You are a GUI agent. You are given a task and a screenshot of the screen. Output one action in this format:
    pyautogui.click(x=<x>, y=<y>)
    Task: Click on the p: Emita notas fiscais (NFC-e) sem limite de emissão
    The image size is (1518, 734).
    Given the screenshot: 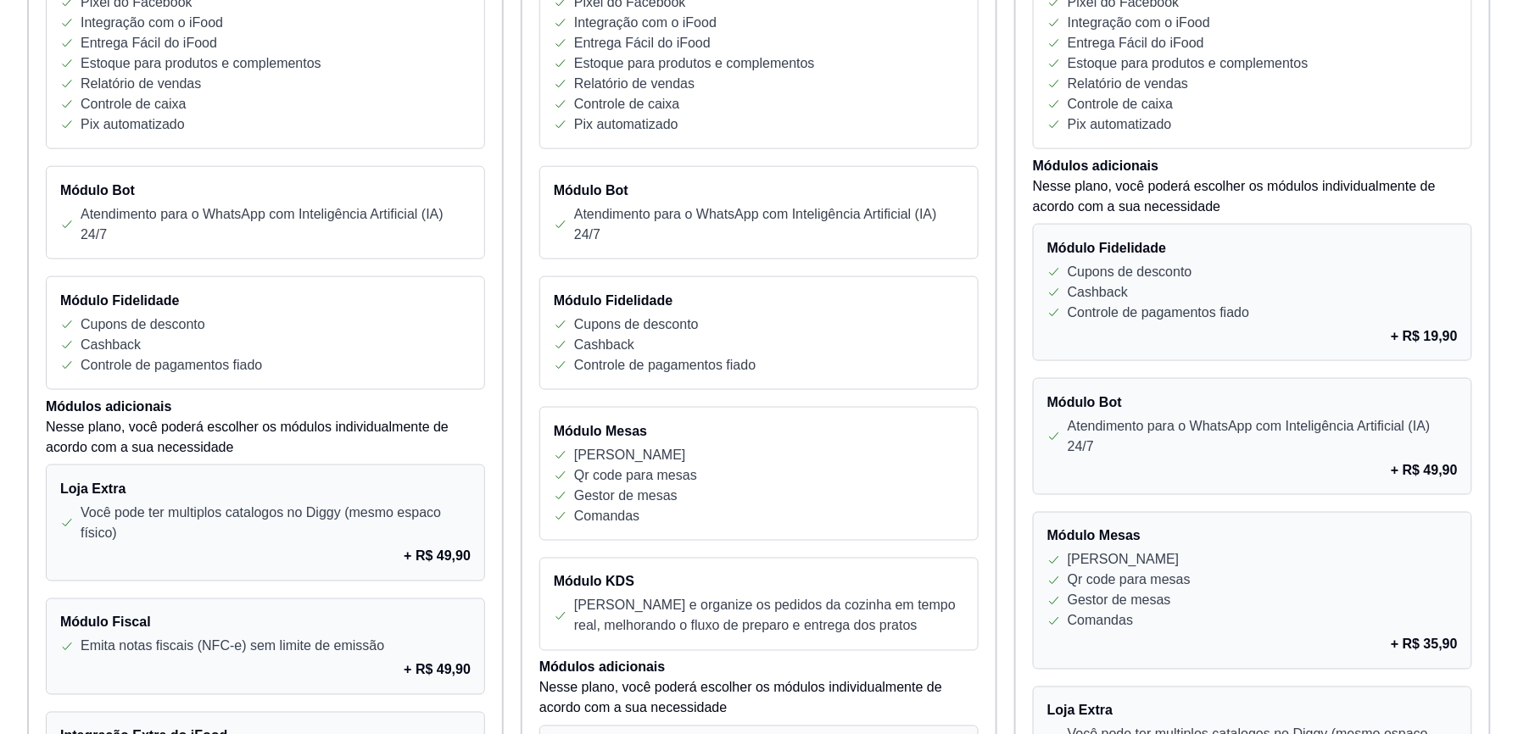 What is the action you would take?
    pyautogui.click(x=232, y=647)
    